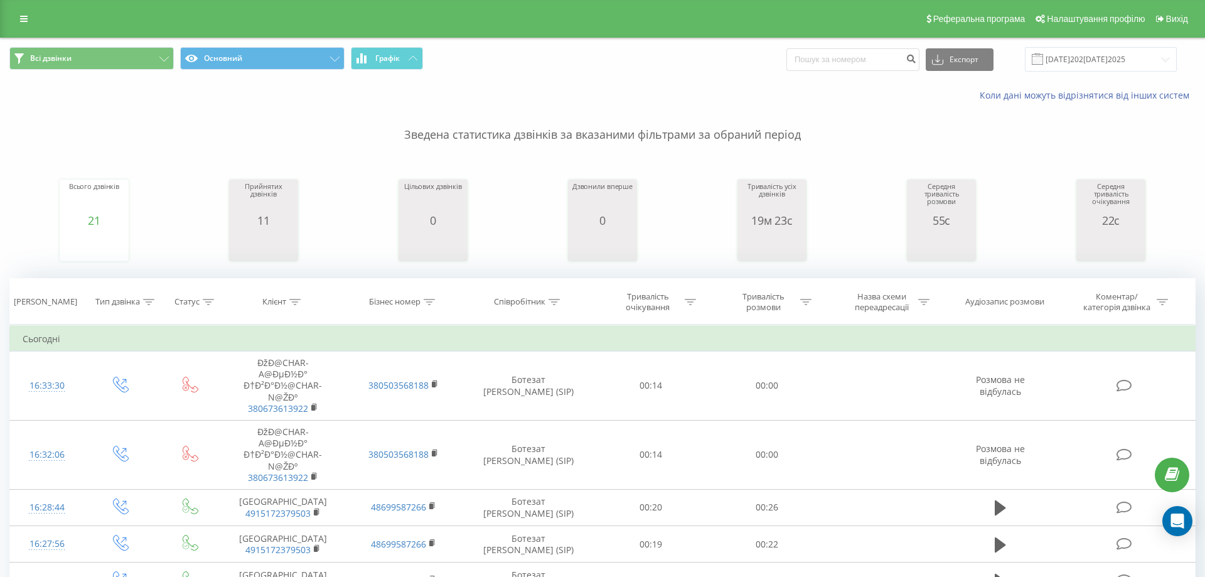 The height and width of the screenshot is (577, 1205). I want to click on button: Експорт, so click(960, 60).